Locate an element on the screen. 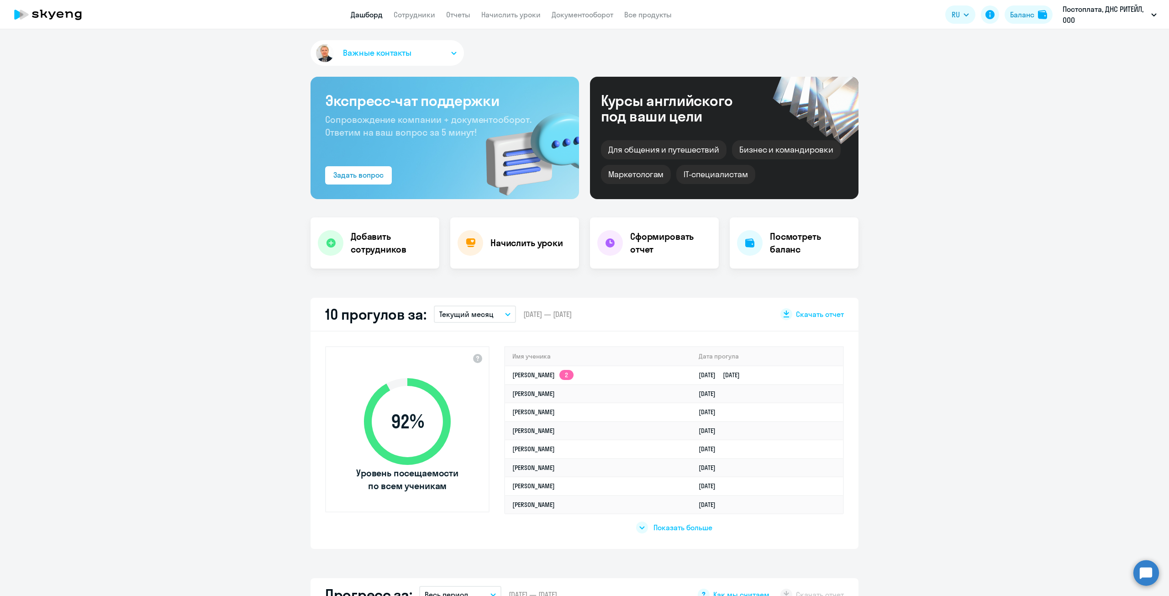 The width and height of the screenshot is (1169, 596). a: Начислить уроки is located at coordinates (511, 15).